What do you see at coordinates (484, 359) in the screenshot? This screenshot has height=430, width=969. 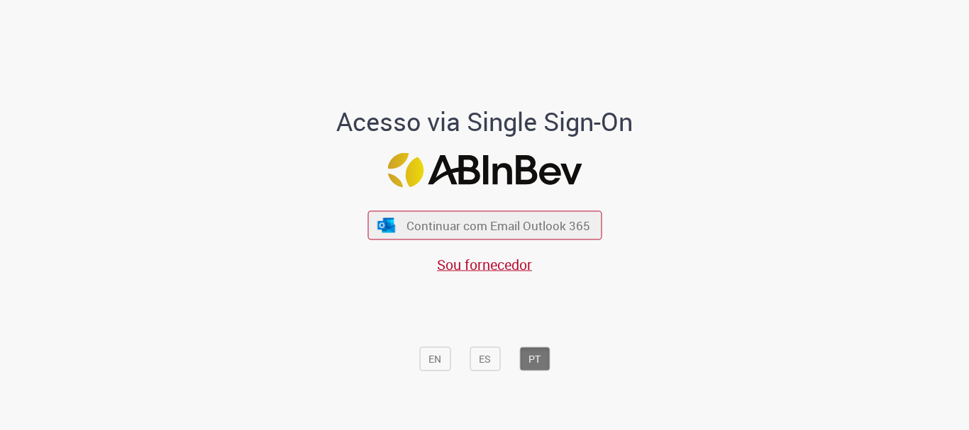 I see `button: ES` at bounding box center [484, 359].